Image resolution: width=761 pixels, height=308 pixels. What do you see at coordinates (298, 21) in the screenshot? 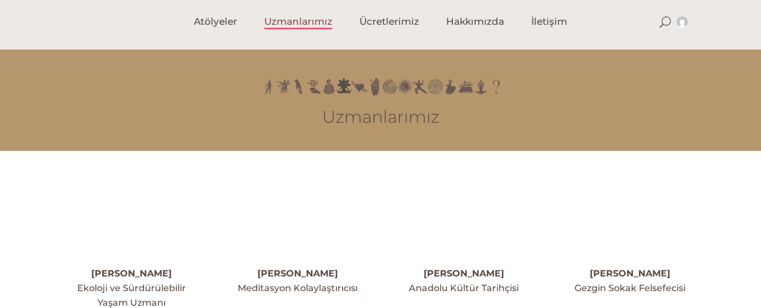
I see `span: Uzmanlarımız` at bounding box center [298, 21].